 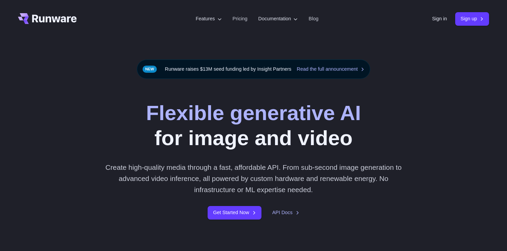 I want to click on div: Runware raises $13M seed funding led by Insight Partners, so click(x=254, y=69).